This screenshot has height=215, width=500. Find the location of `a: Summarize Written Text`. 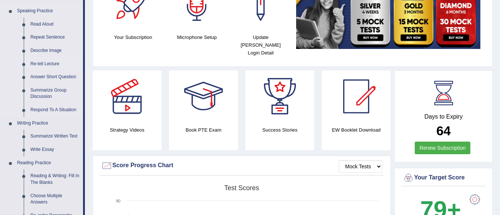

a: Summarize Written Text is located at coordinates (55, 136).